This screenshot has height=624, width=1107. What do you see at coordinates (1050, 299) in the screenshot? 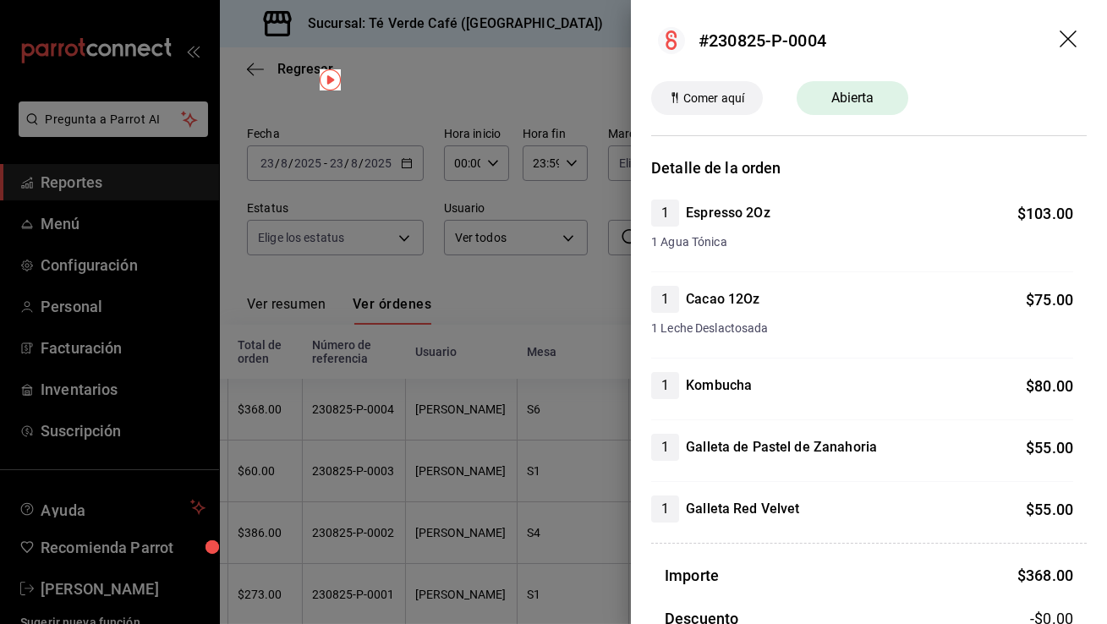
I see `span: $ 75.00` at bounding box center [1050, 299].